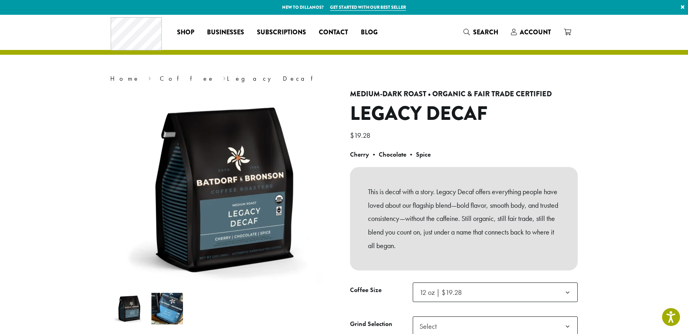 The width and height of the screenshot is (688, 334). I want to click on nav: Breadcrumb, so click(344, 79).